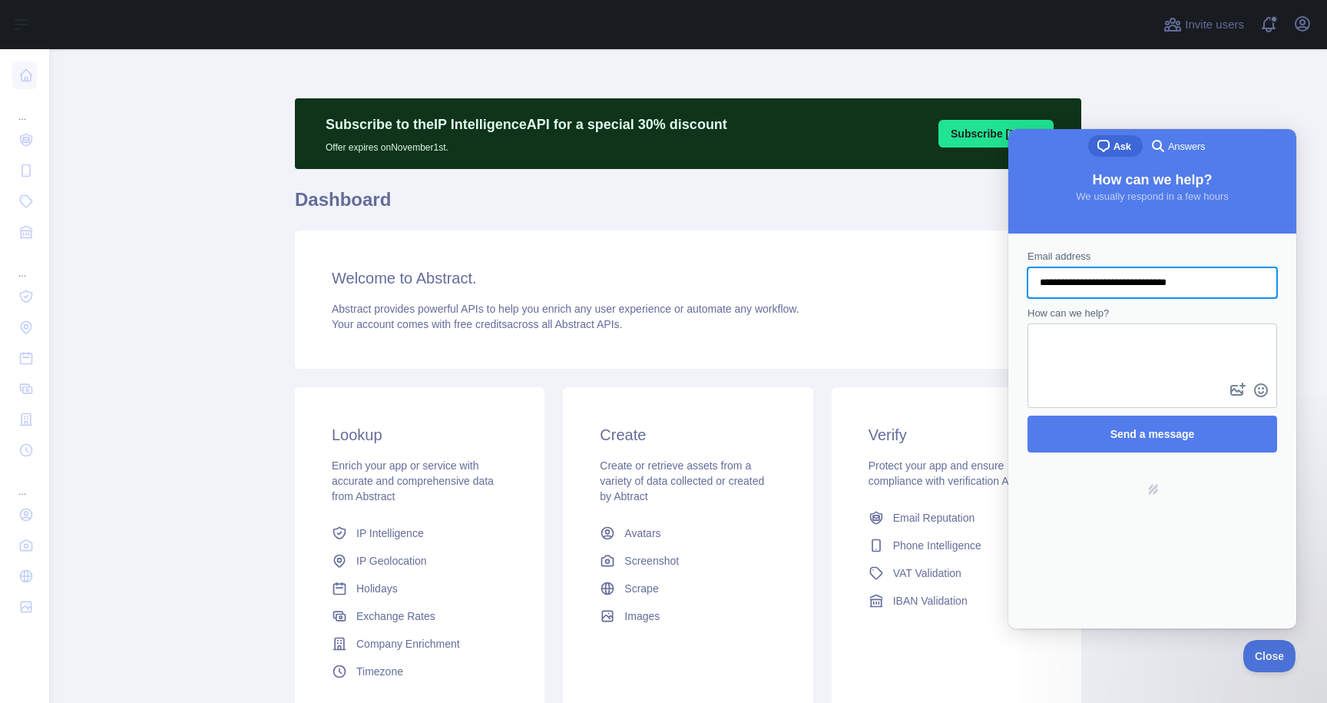 Image resolution: width=1327 pixels, height=703 pixels. I want to click on span: Protect your app and ensure compliance with verification APIs, so click(946, 473).